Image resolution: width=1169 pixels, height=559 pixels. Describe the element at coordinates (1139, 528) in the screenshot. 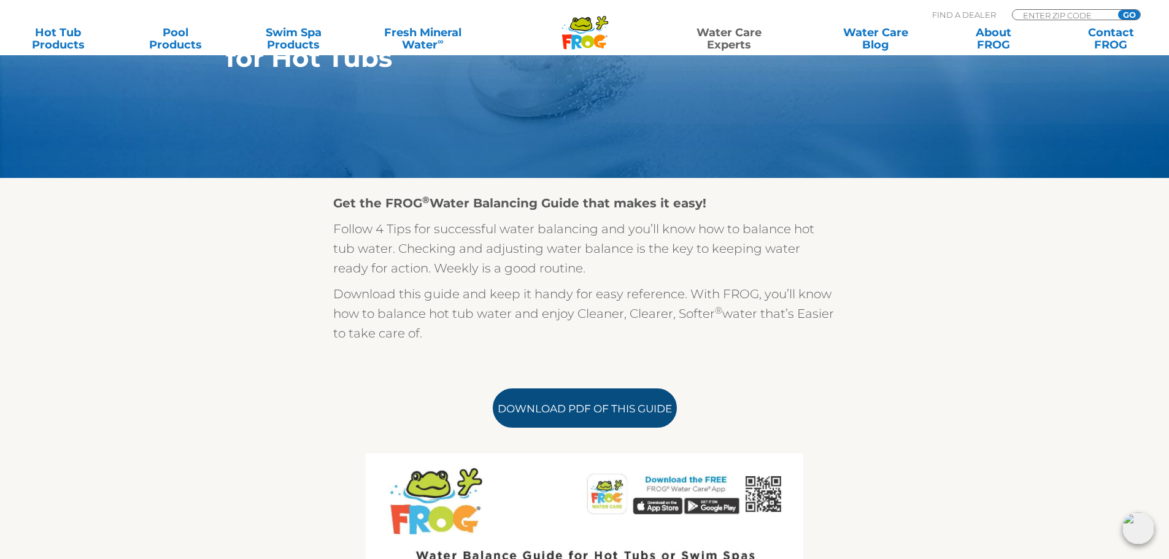

I see `img: openIcon` at that location.